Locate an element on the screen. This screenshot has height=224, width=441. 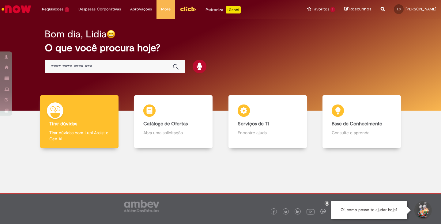
p: Encontre ajuda is located at coordinates (267, 133).